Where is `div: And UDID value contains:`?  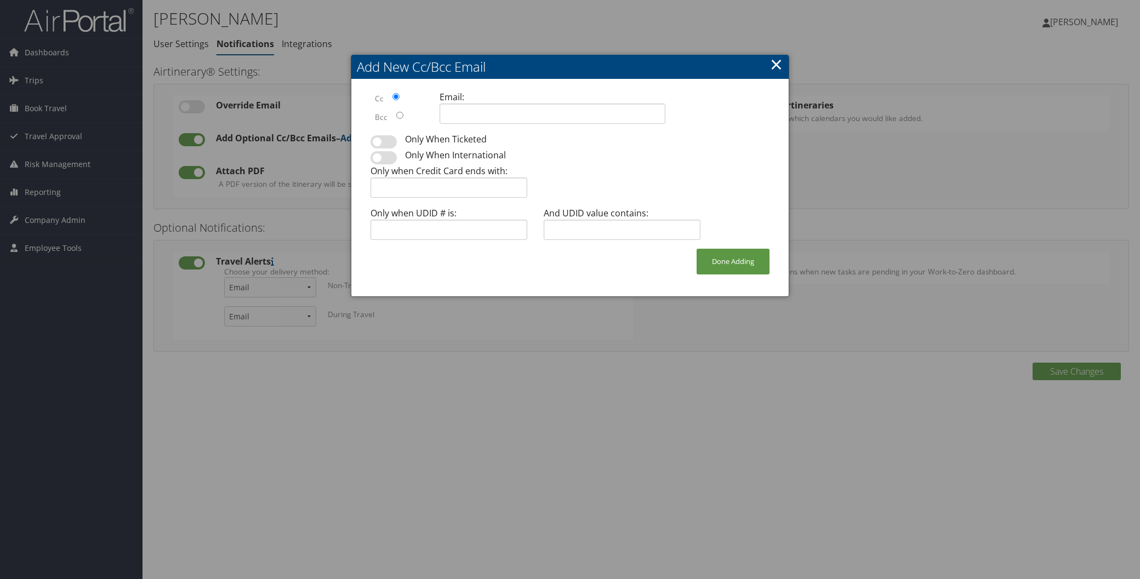
div: And UDID value contains: is located at coordinates (622, 227).